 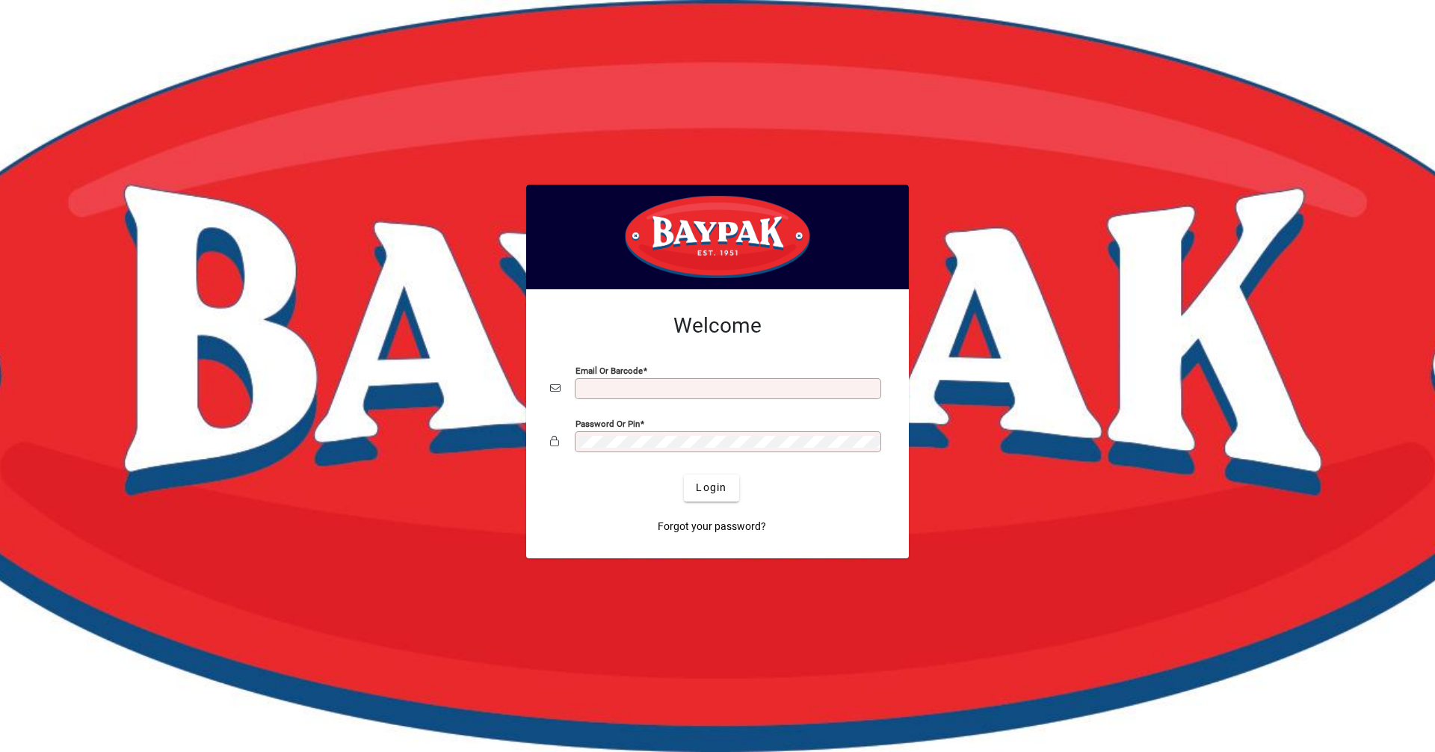 I want to click on a: Forgot your password?, so click(x=711, y=527).